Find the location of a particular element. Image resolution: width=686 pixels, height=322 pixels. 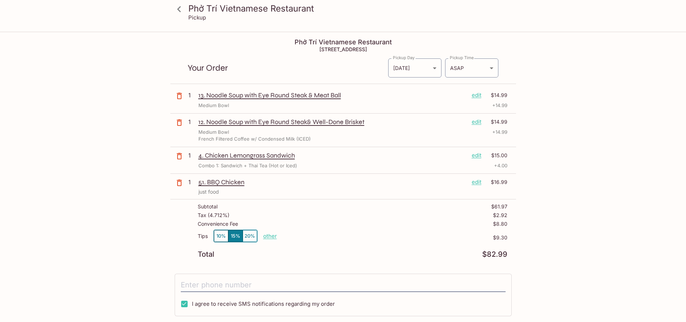

h4: Phở Trí Vietnamese Restaurant is located at coordinates (343, 42).